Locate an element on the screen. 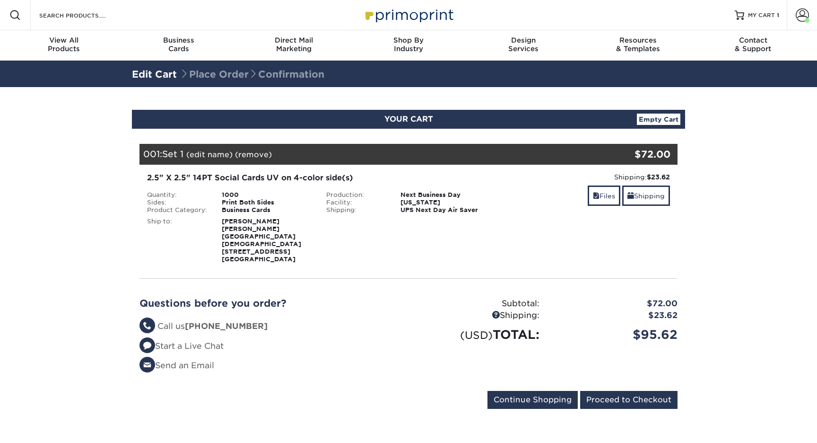 The image size is (817, 443). span: YOUR CART is located at coordinates (409, 119).